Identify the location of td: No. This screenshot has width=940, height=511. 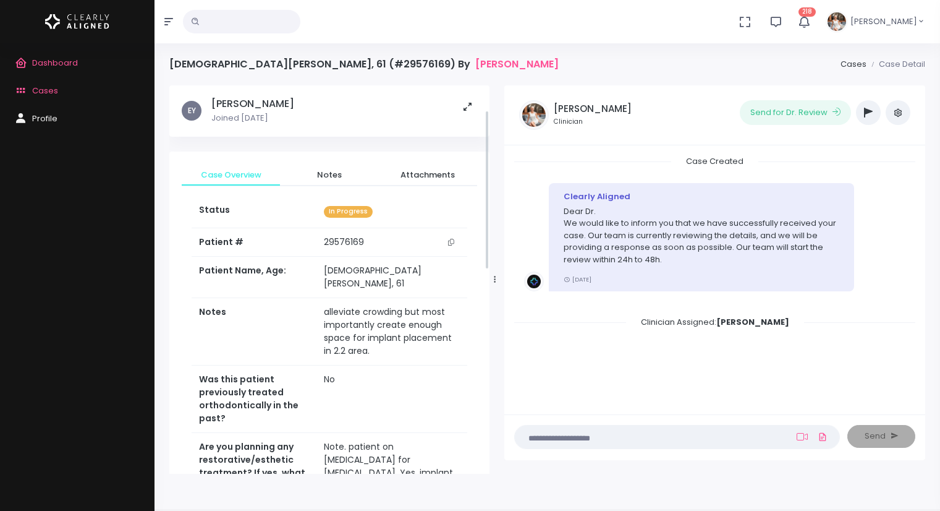
(392, 398).